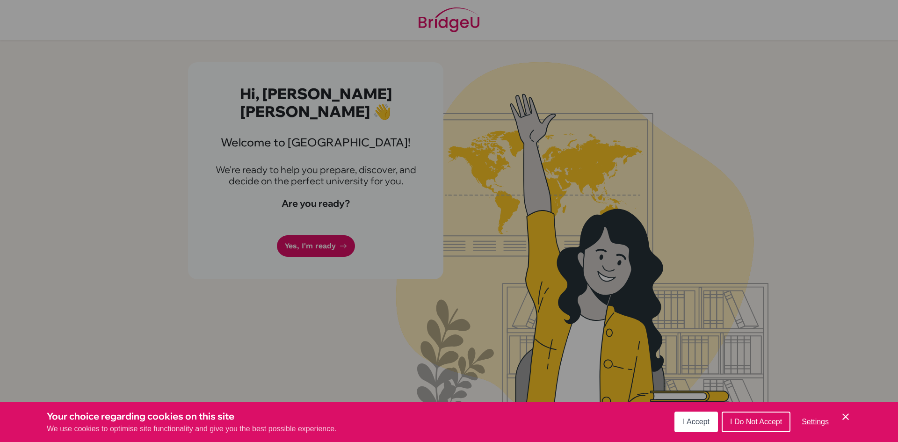 Image resolution: width=898 pixels, height=442 pixels. I want to click on span: I Do Not Accept, so click(756, 421).